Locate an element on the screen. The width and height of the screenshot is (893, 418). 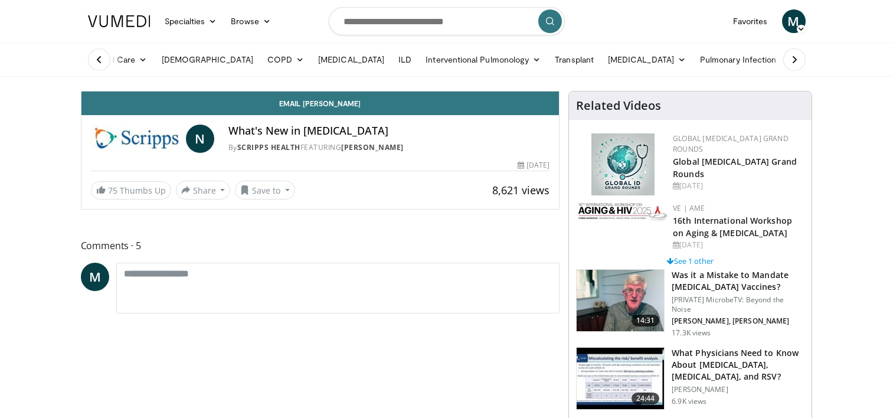
a: Specialties is located at coordinates (191, 21).